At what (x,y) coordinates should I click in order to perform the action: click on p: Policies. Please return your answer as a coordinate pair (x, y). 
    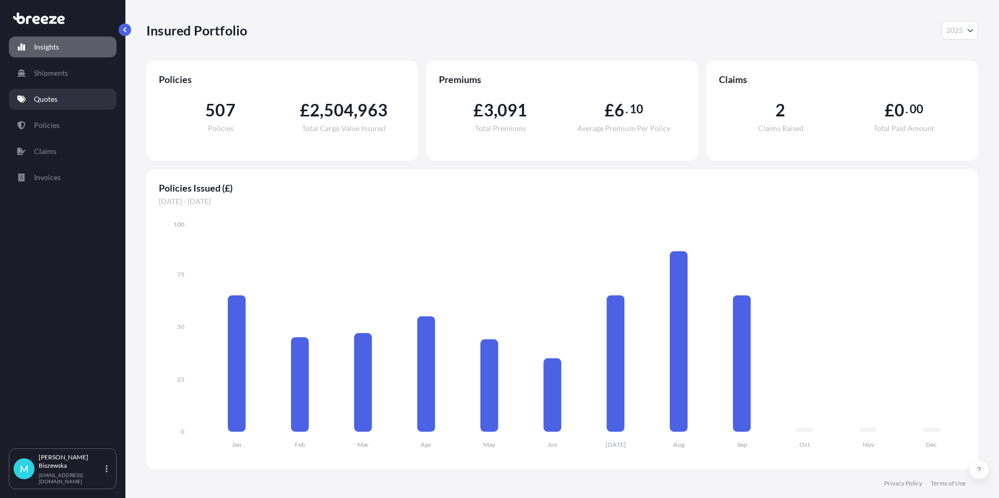
    Looking at the image, I should click on (46, 125).